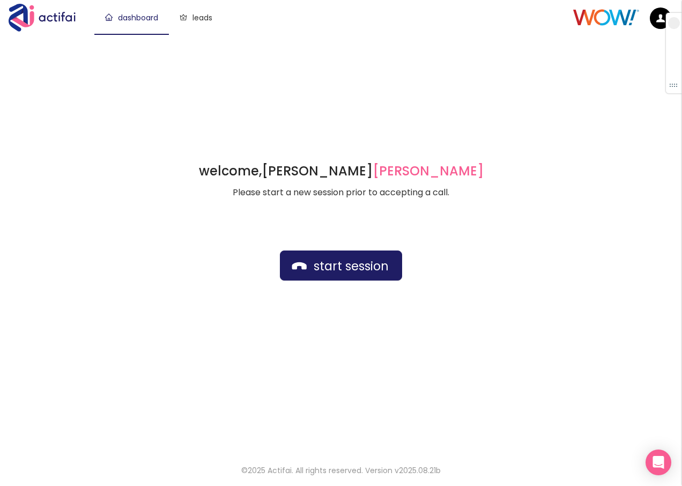  What do you see at coordinates (341, 171) in the screenshot?
I see `h1: welcome,` at bounding box center [341, 171].